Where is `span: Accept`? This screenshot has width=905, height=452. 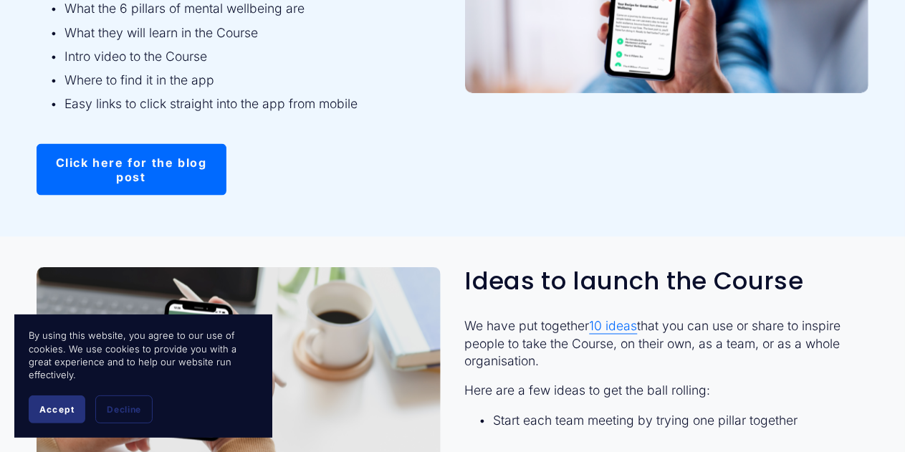
span: Accept is located at coordinates (57, 409).